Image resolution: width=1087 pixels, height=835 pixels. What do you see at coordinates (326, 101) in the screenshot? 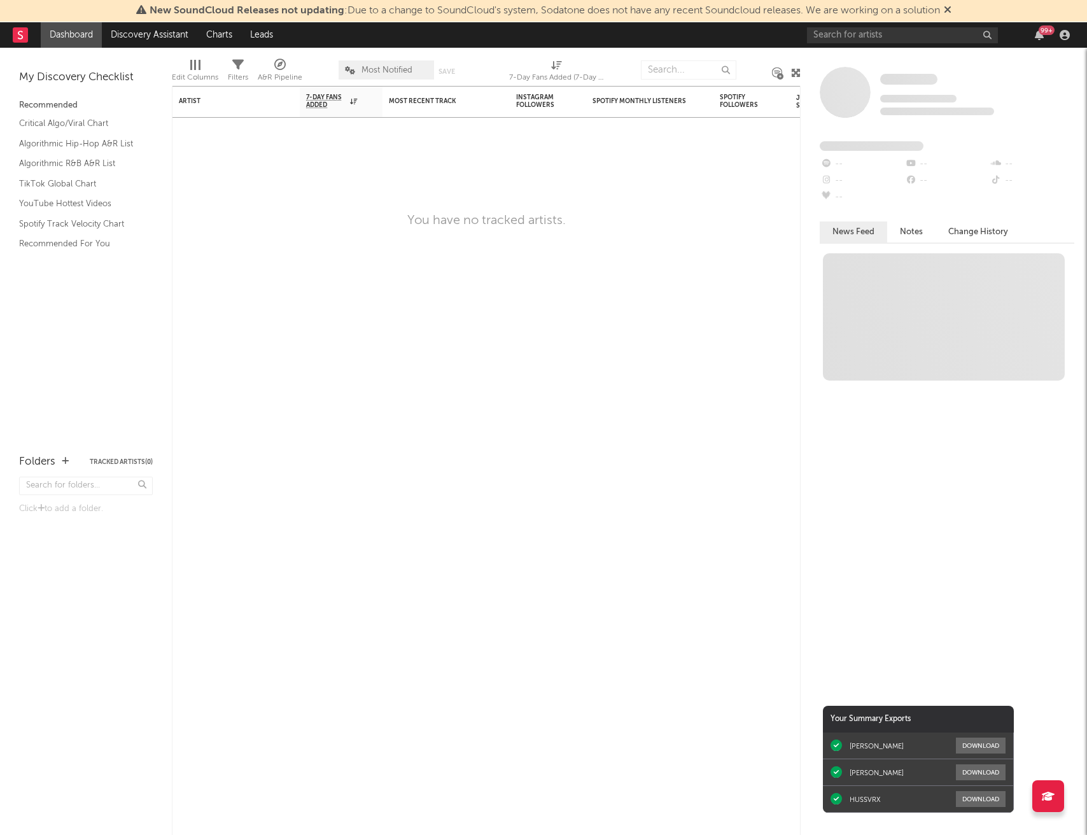
I see `span: 7-Day Fans Added` at bounding box center [326, 101].